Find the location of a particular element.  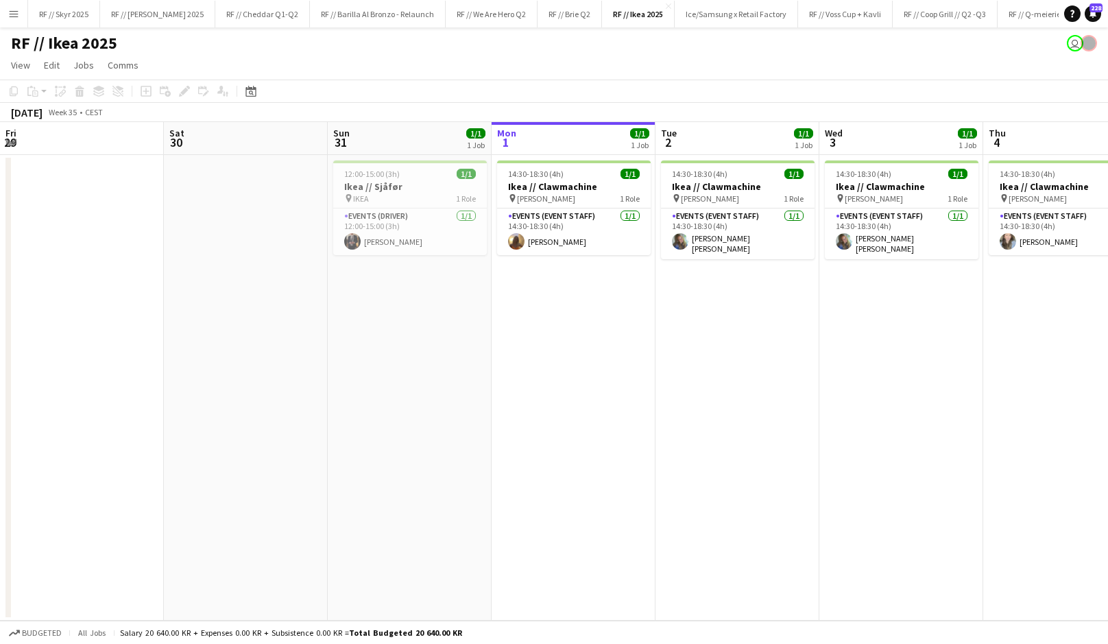

span: Mon is located at coordinates (507, 133).